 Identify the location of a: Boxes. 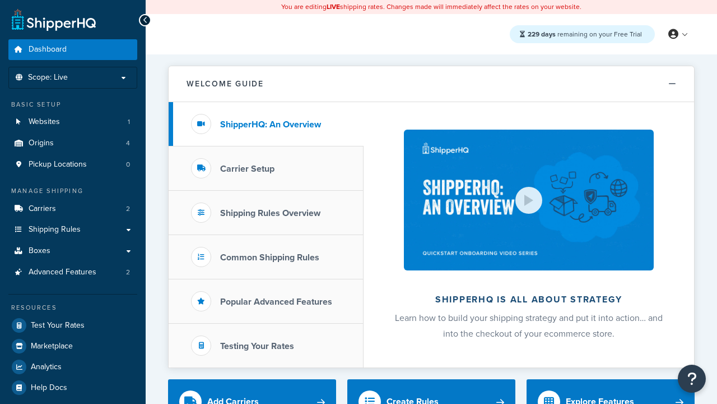
(73, 251).